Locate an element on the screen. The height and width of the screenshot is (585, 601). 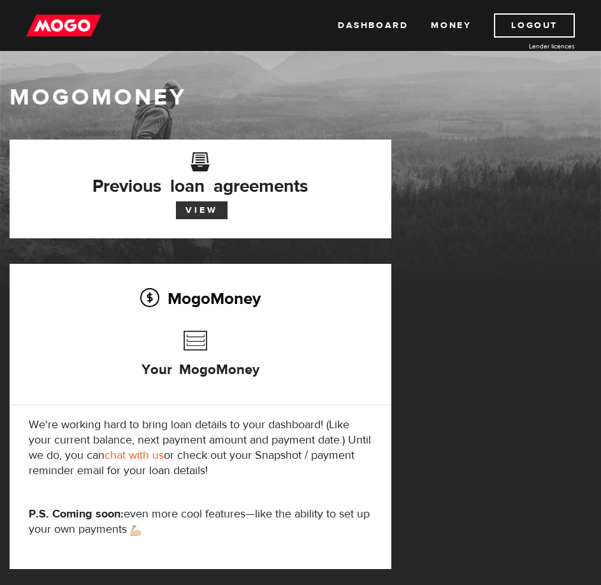
h2: MogoMoney is located at coordinates (200, 298).